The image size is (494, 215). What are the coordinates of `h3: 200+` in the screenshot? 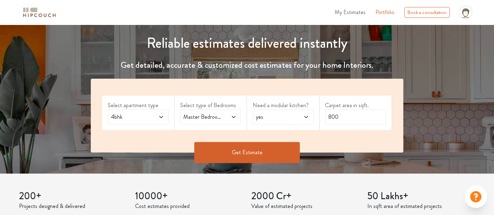 It's located at (73, 197).